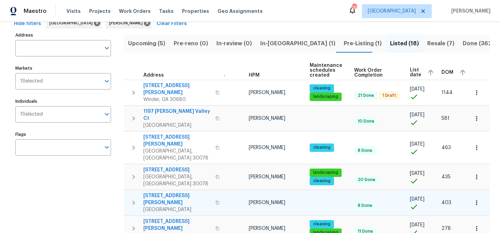 This screenshot has width=501, height=233. I want to click on span: List date, so click(416, 72).